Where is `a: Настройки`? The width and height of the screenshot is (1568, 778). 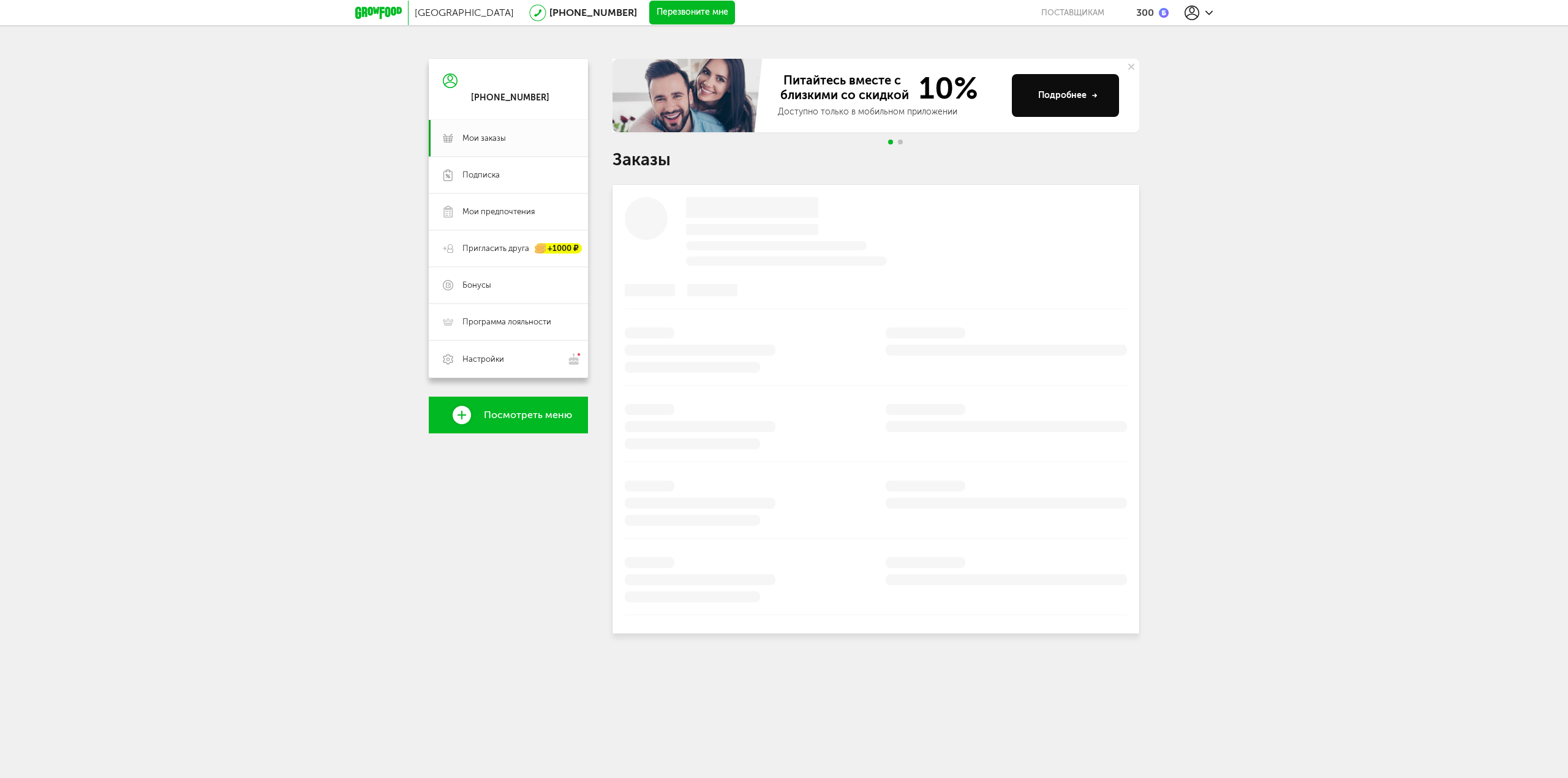 a: Настройки is located at coordinates (508, 359).